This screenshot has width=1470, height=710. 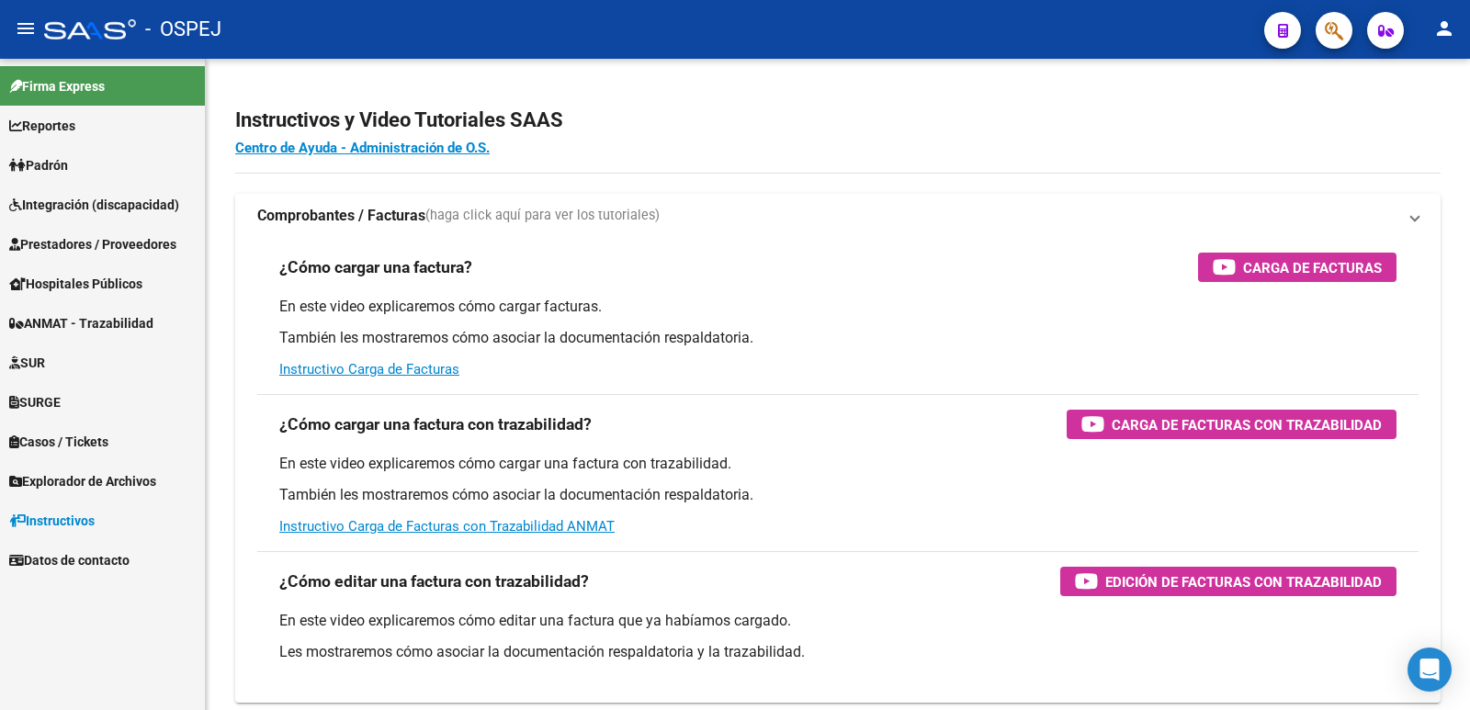 What do you see at coordinates (42, 126) in the screenshot?
I see `span: Reportes` at bounding box center [42, 126].